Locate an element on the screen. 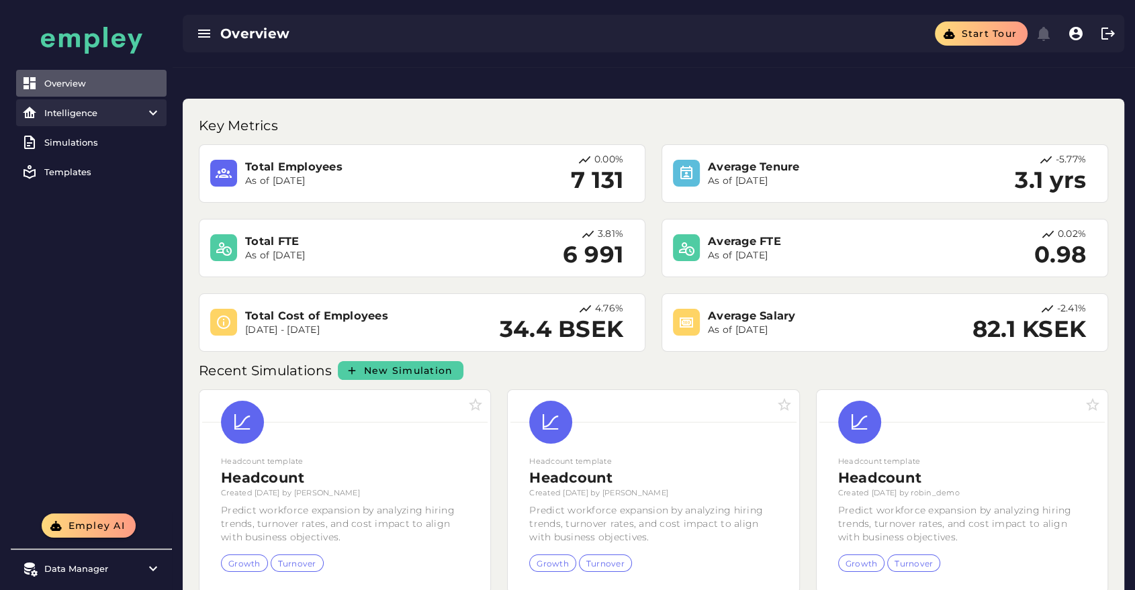 This screenshot has height=590, width=1135. div: Data Manager is located at coordinates (91, 569).